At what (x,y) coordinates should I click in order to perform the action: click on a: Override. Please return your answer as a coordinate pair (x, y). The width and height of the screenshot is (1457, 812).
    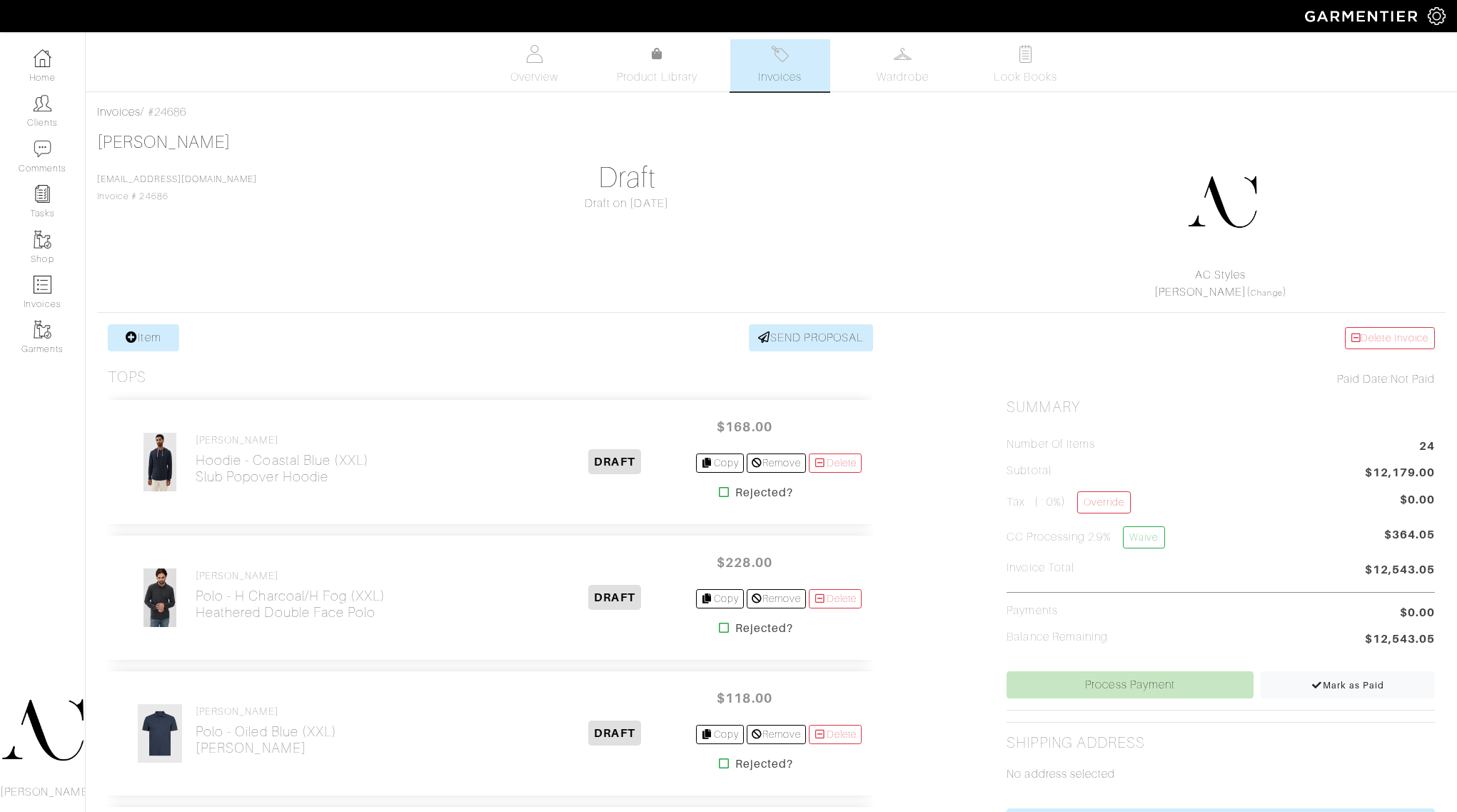
    Looking at the image, I should click on (1104, 501).